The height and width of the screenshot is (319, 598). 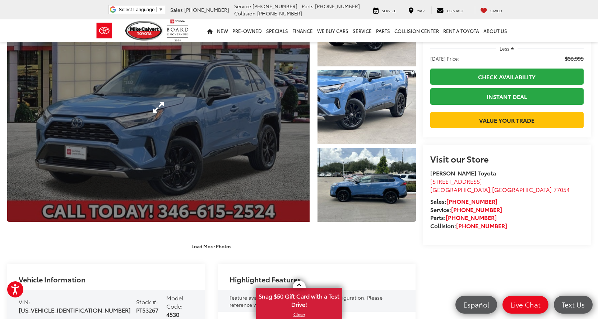 What do you see at coordinates (507, 159) in the screenshot?
I see `h2: Visit our Store` at bounding box center [507, 159].